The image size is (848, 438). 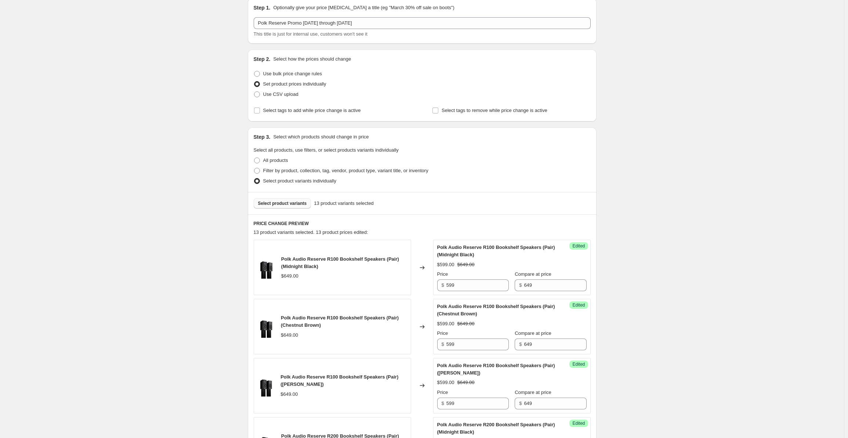 I want to click on span: Select product variants individually, so click(x=299, y=181).